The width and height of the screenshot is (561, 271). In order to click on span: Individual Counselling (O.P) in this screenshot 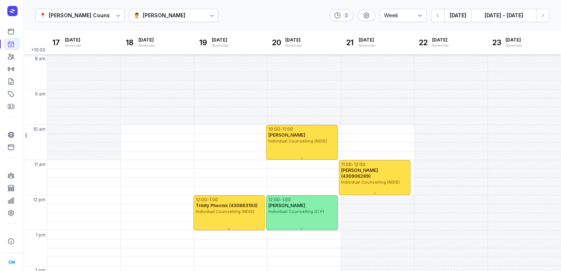, I will do `click(296, 212)`.